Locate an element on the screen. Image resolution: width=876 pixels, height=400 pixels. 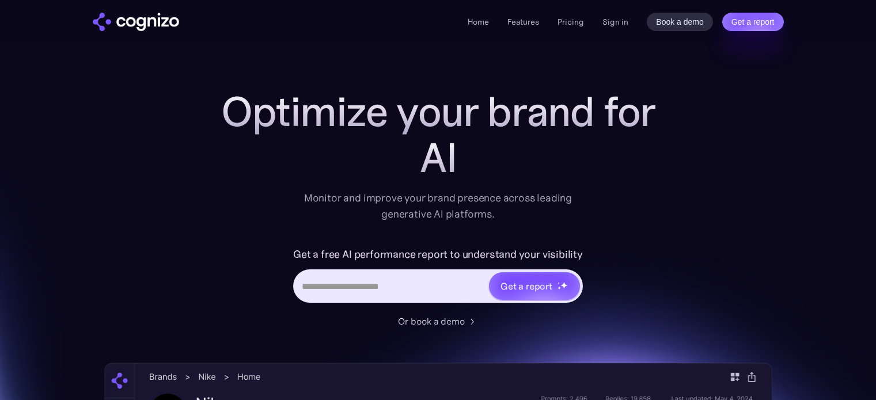
h1: Optimize your brand for is located at coordinates (438, 112).